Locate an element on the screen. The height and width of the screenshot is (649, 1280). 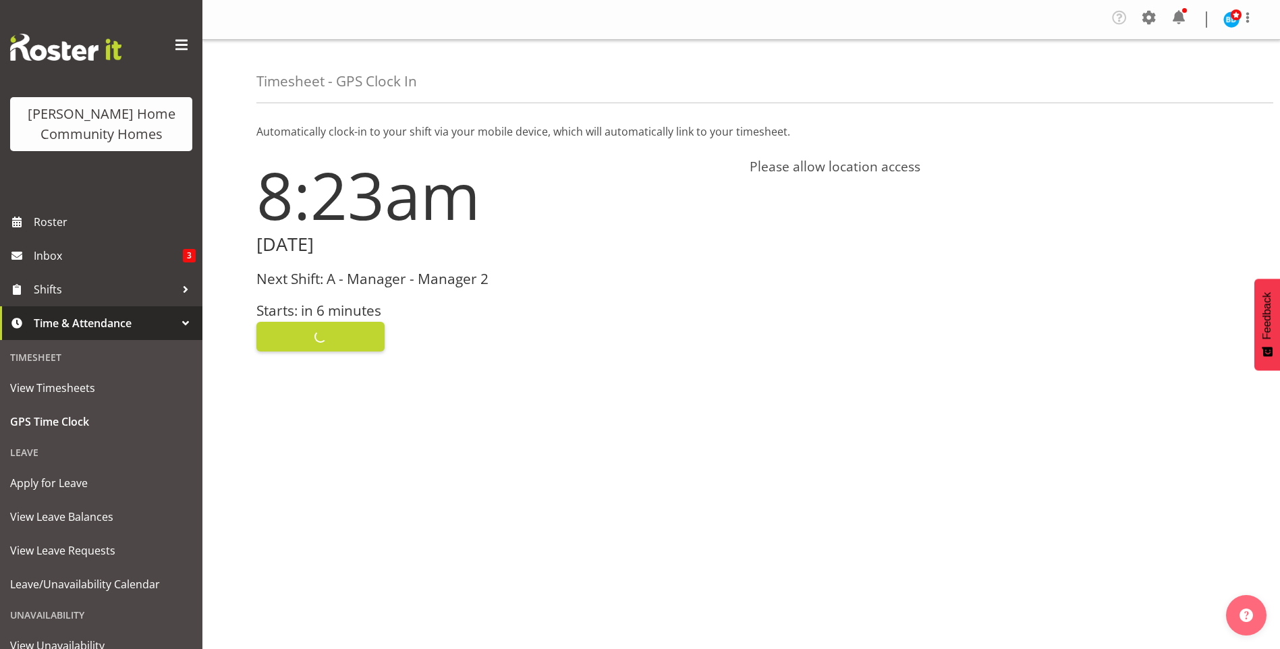
a: GPS Time Clock is located at coordinates (101, 422).